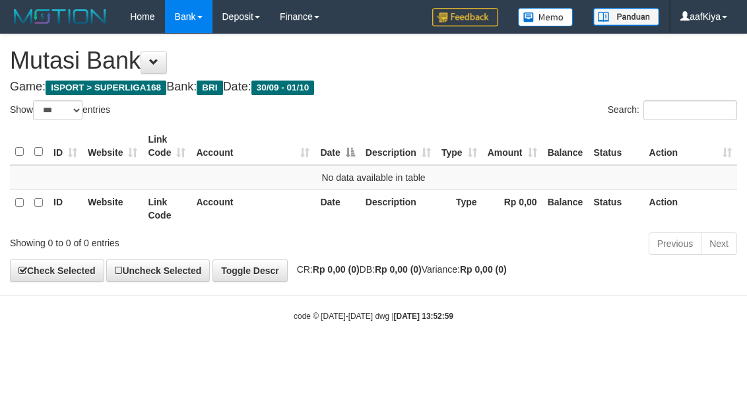 This screenshot has height=412, width=747. What do you see at coordinates (398, 269) in the screenshot?
I see `span: CR: DB: Variance:` at bounding box center [398, 269].